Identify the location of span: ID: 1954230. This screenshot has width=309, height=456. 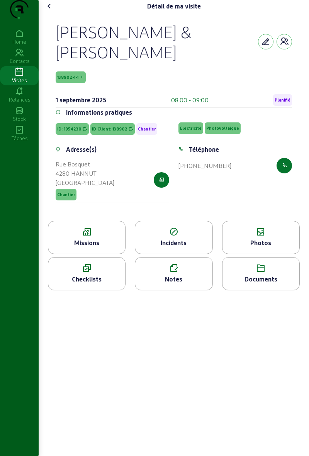
(69, 129).